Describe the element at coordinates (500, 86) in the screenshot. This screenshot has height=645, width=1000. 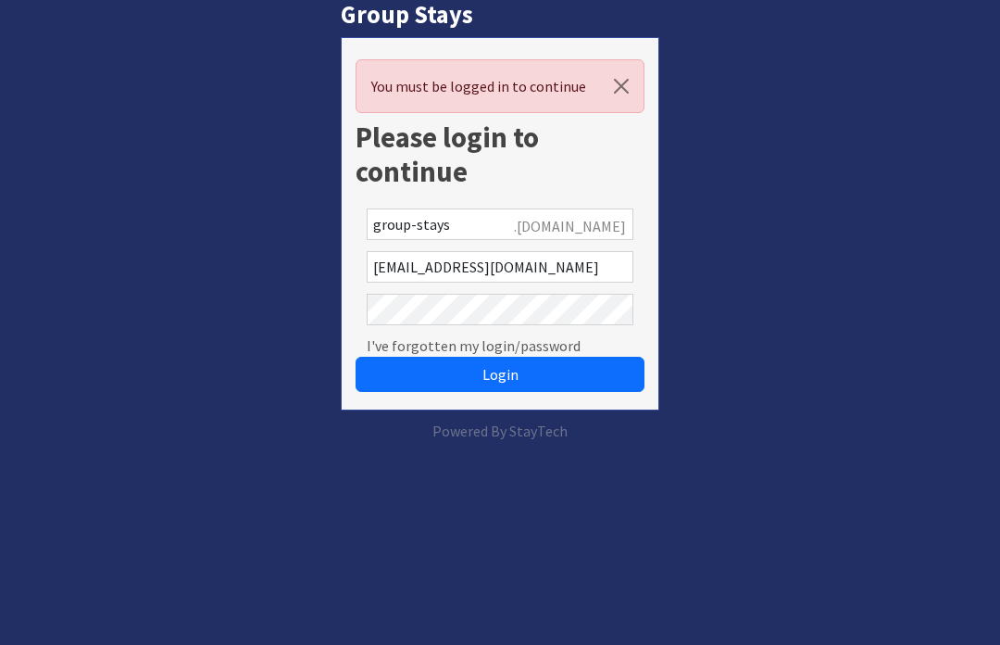
I see `div: You must be logged in to continue` at that location.